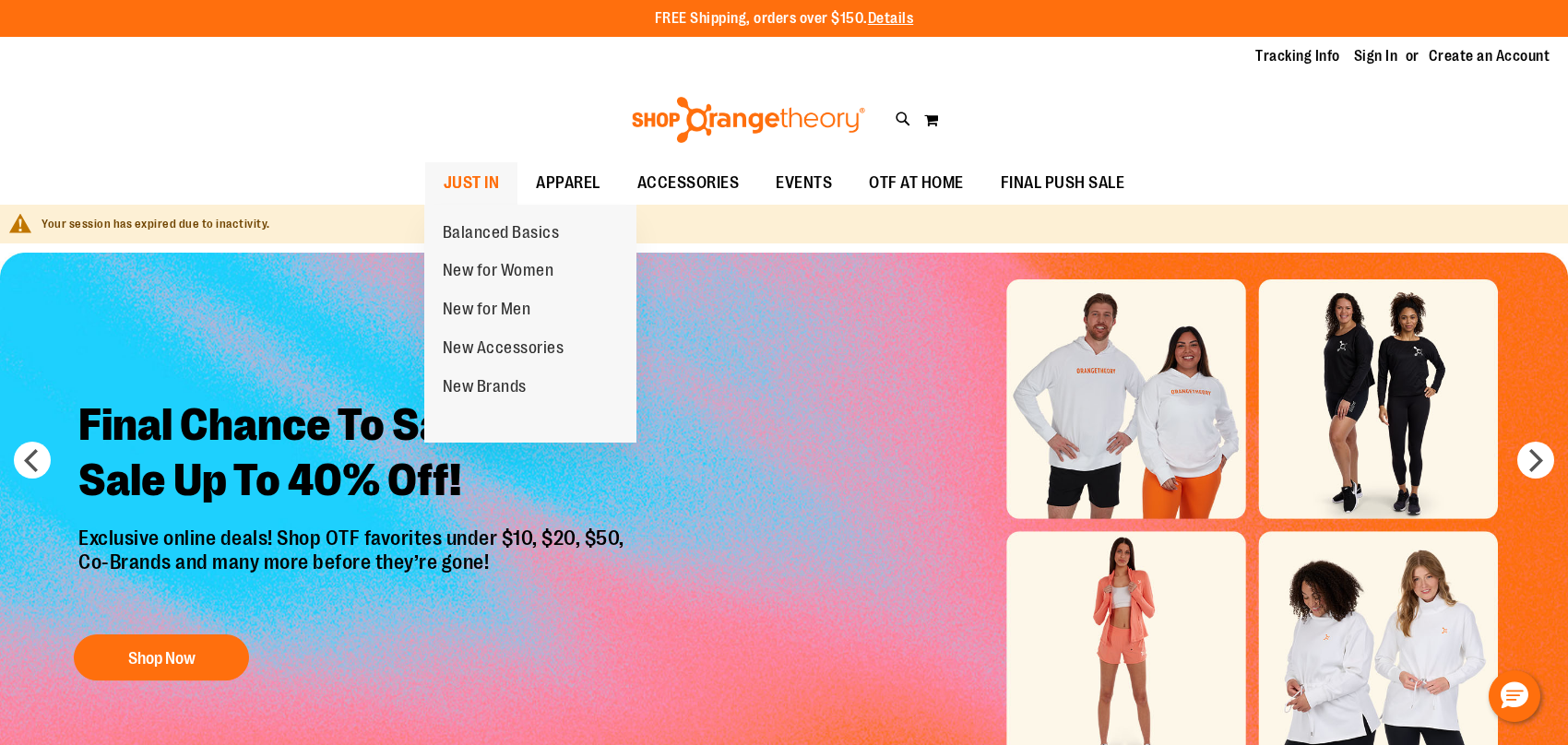 Image resolution: width=1568 pixels, height=745 pixels. What do you see at coordinates (795, 224) in the screenshot?
I see `div: Your session has expired due to inactivity.` at bounding box center [795, 224].